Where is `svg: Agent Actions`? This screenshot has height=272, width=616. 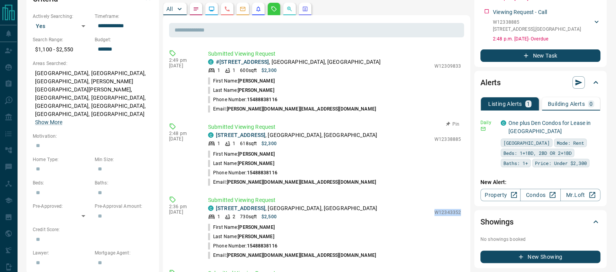
svg: Agent Actions is located at coordinates (305, 9).